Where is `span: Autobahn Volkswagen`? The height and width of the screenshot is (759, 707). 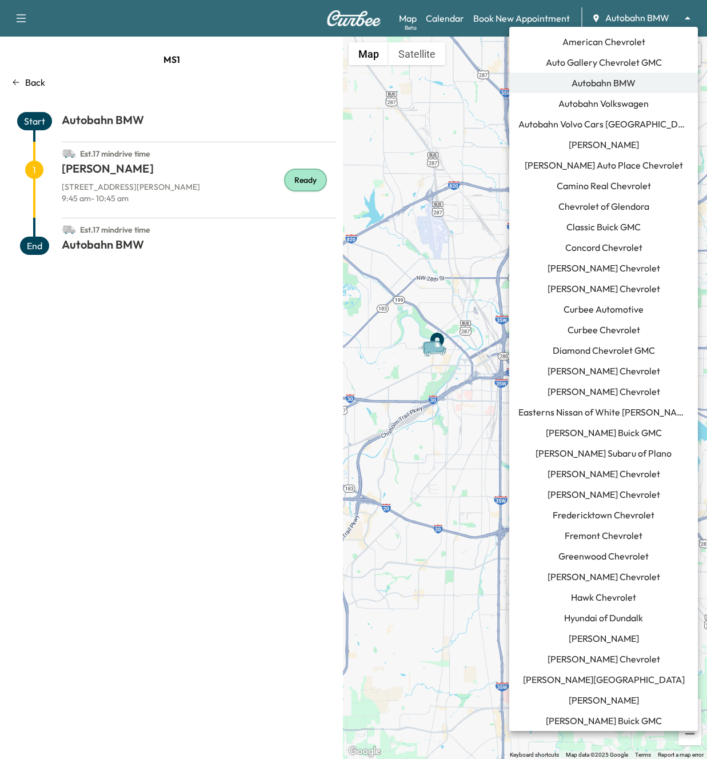
span: Autobahn Volkswagen is located at coordinates (604, 103).